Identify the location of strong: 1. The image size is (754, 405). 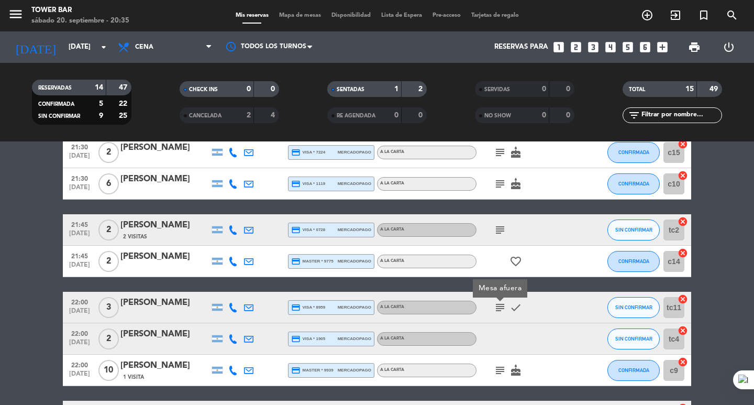
(396, 89).